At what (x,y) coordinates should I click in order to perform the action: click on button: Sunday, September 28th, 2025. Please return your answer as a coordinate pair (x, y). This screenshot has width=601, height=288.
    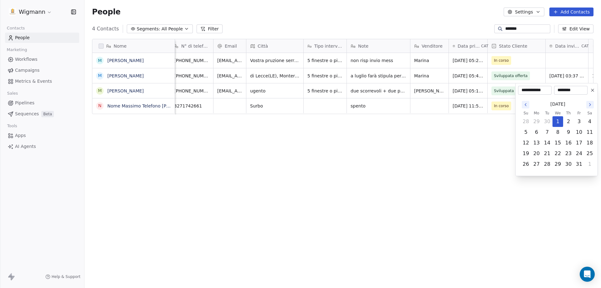
    Looking at the image, I should click on (526, 122).